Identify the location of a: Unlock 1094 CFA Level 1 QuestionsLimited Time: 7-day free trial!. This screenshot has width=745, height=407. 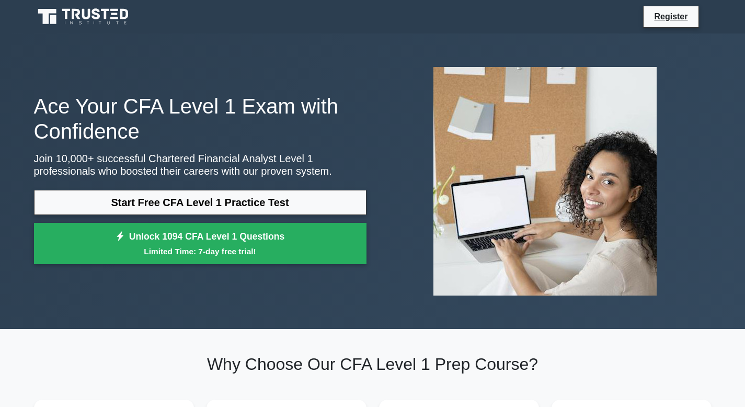
(200, 244).